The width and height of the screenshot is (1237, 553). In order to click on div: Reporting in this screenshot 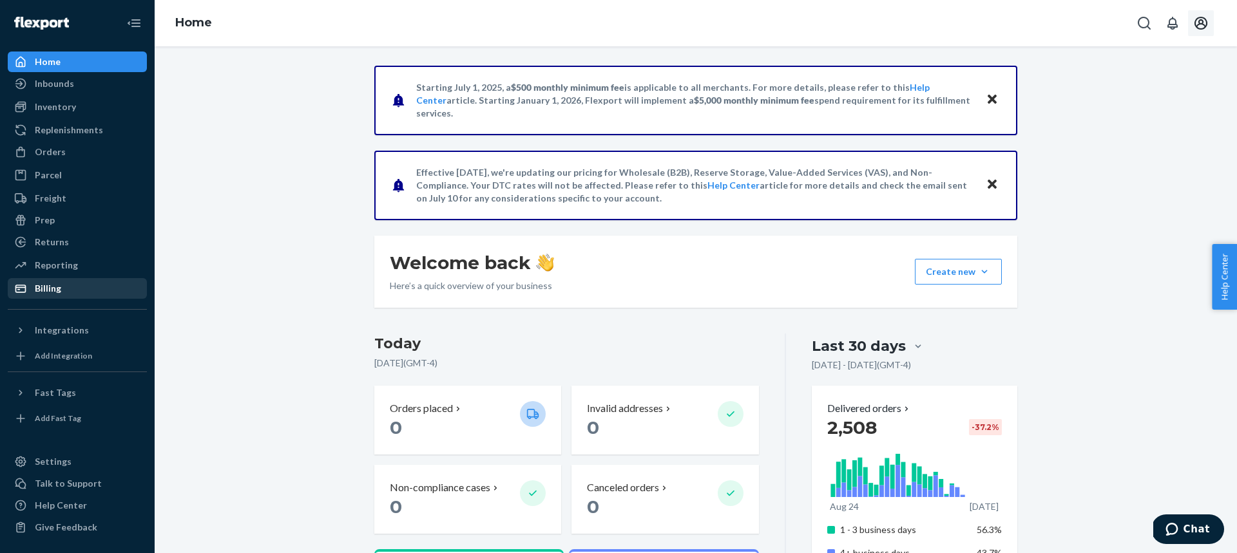, I will do `click(56, 265)`.